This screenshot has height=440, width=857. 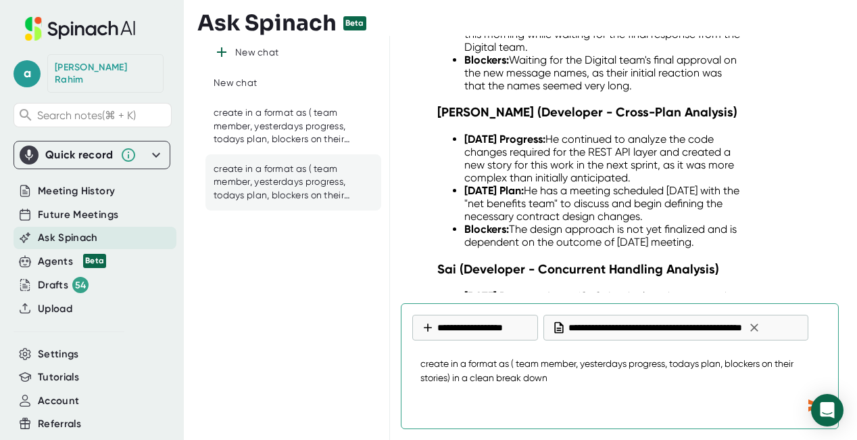 What do you see at coordinates (63, 285) in the screenshot?
I see `button: Drafts 54` at bounding box center [63, 285].